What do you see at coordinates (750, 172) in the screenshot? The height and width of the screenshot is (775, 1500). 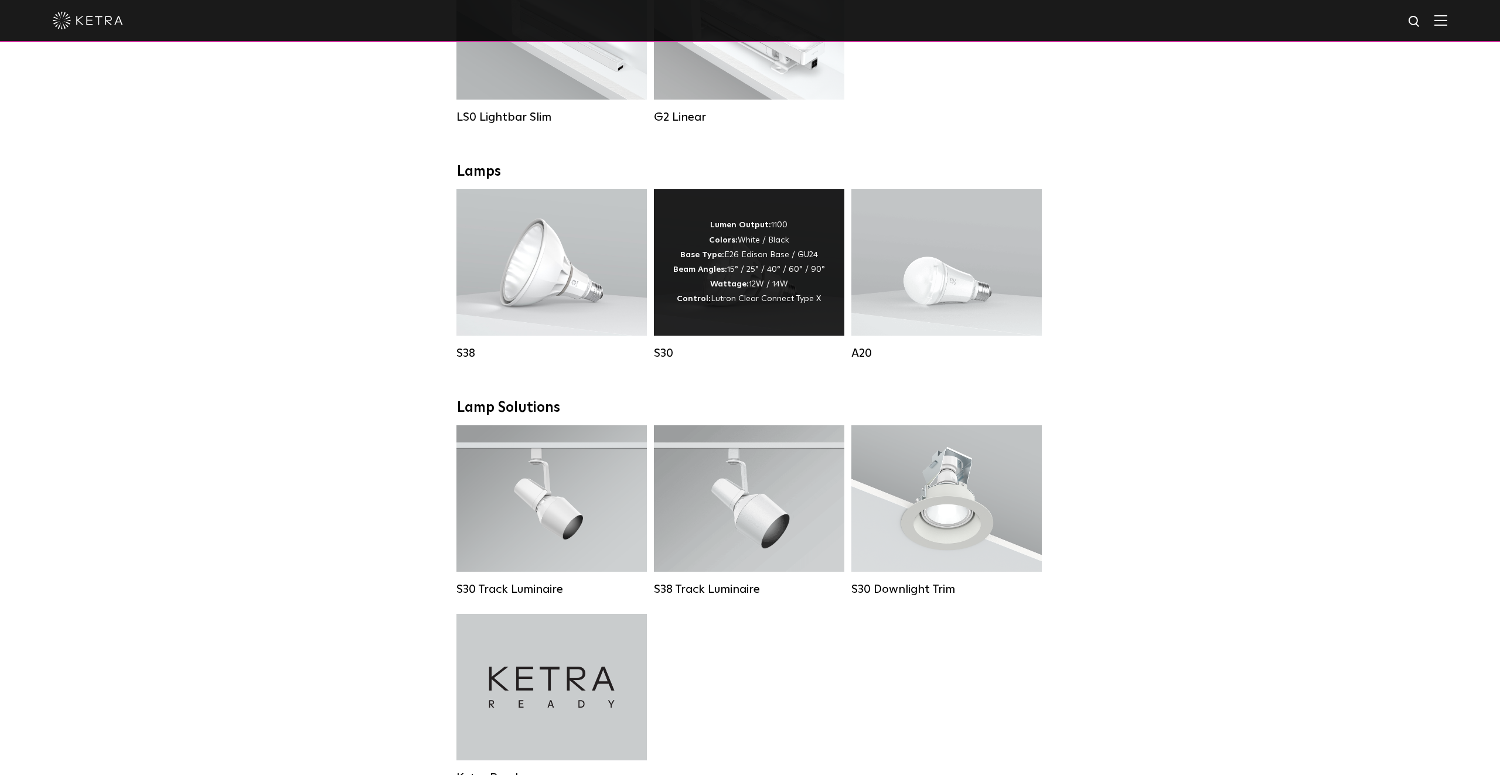 I see `div: Lamps` at bounding box center [750, 172].